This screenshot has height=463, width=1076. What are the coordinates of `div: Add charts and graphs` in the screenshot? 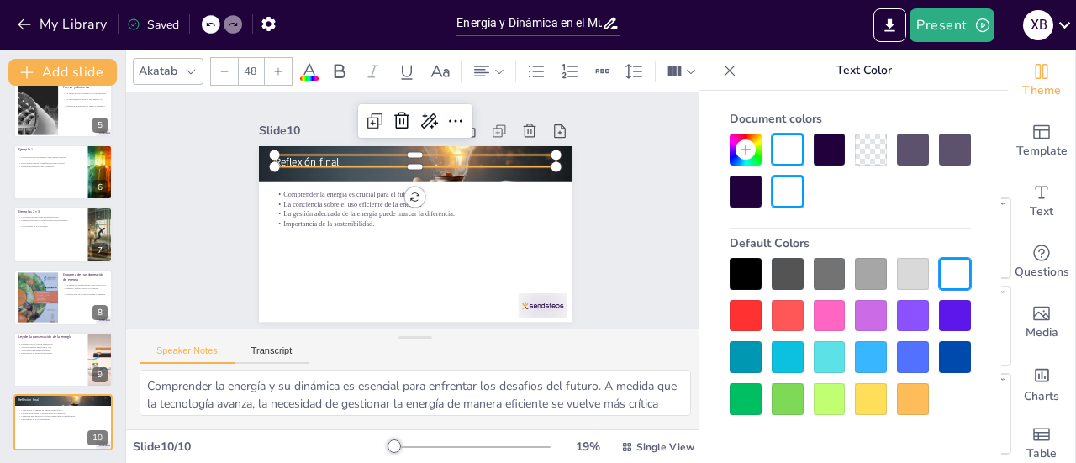 It's located at (1042, 383).